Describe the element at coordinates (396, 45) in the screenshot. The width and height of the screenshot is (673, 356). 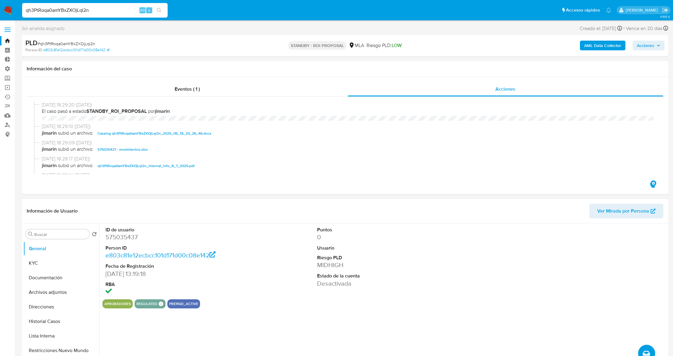
I see `span: LOW` at that location.